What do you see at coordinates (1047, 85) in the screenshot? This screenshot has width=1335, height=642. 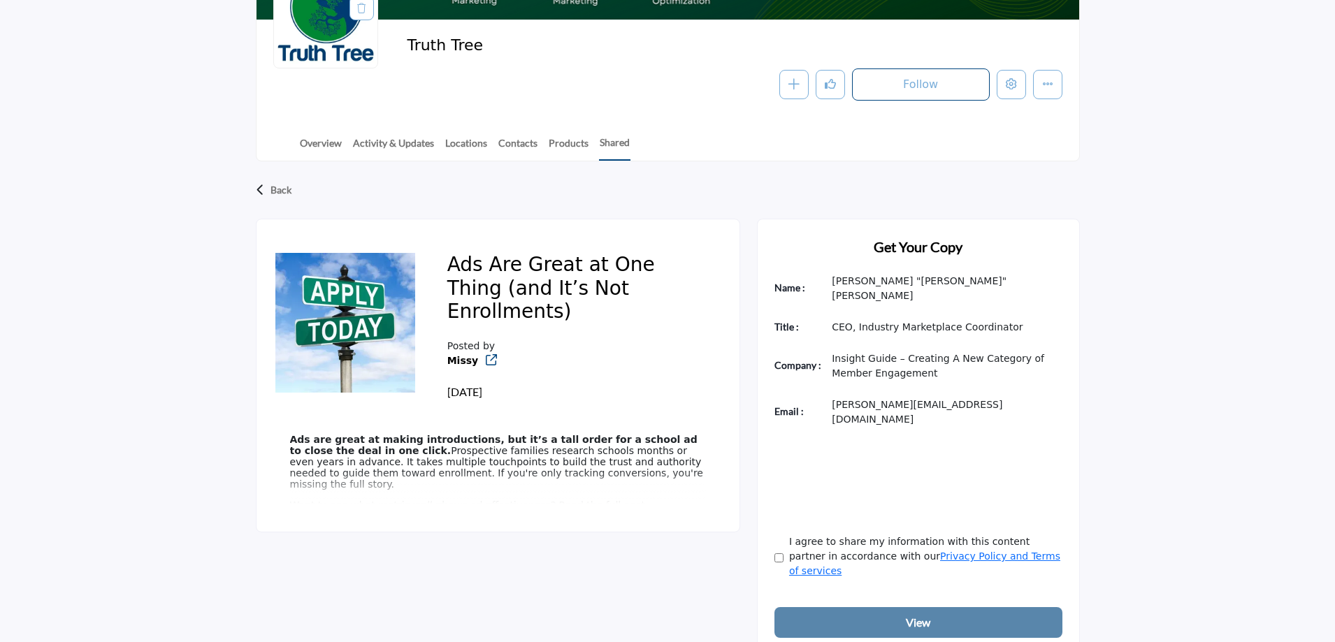 I see `button: More details` at bounding box center [1047, 85].